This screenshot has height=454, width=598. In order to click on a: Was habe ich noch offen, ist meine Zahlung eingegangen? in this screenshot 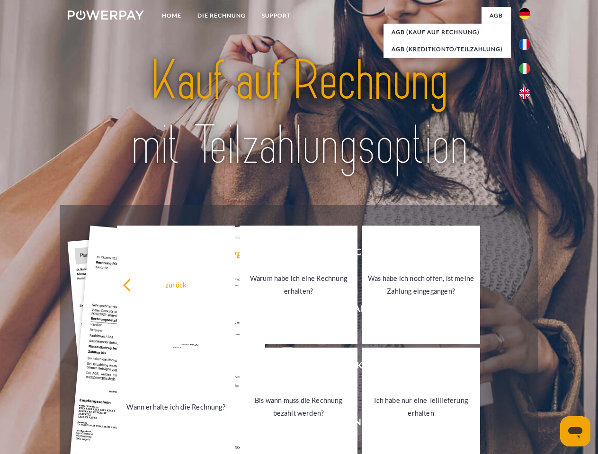, I will do `click(421, 285)`.